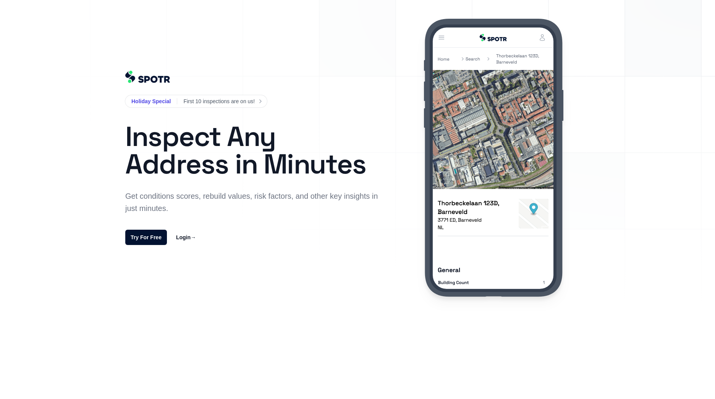 The width and height of the screenshot is (715, 399). Describe the element at coordinates (254, 150) in the screenshot. I see `h1: Inspect Any Address in Minutes` at that location.